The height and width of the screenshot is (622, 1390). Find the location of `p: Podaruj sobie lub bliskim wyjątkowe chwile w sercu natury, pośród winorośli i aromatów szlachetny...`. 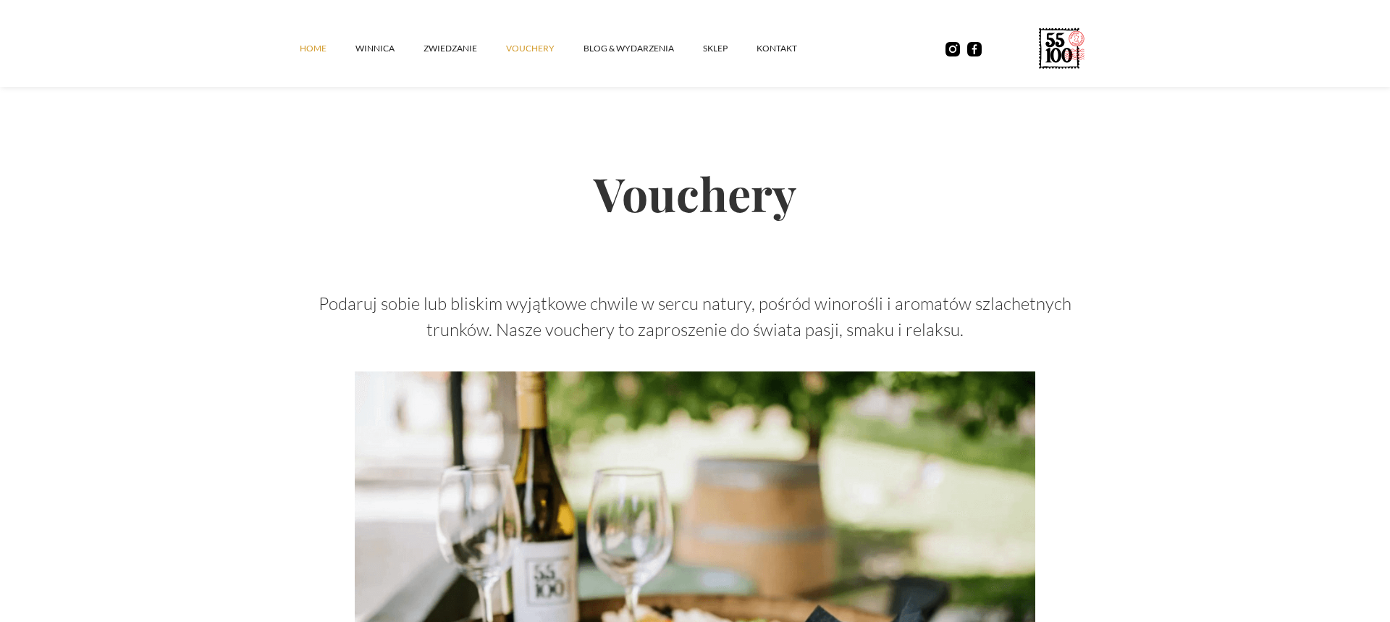

p: Podaruj sobie lub bliskim wyjątkowe chwile w sercu natury, pośród winorośli i aromatów szlachetny... is located at coordinates (695, 316).